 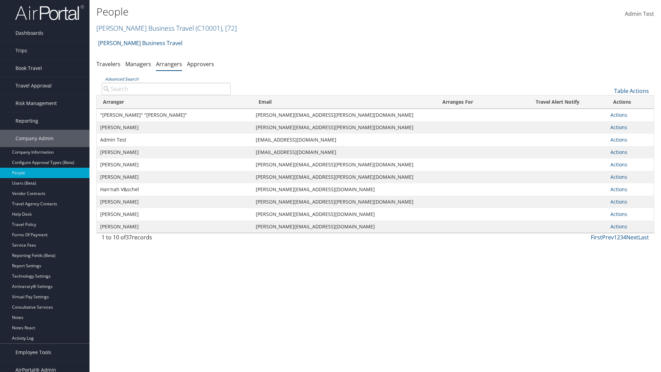 What do you see at coordinates (121, 79) in the screenshot?
I see `a: Advanced Search` at bounding box center [121, 79].